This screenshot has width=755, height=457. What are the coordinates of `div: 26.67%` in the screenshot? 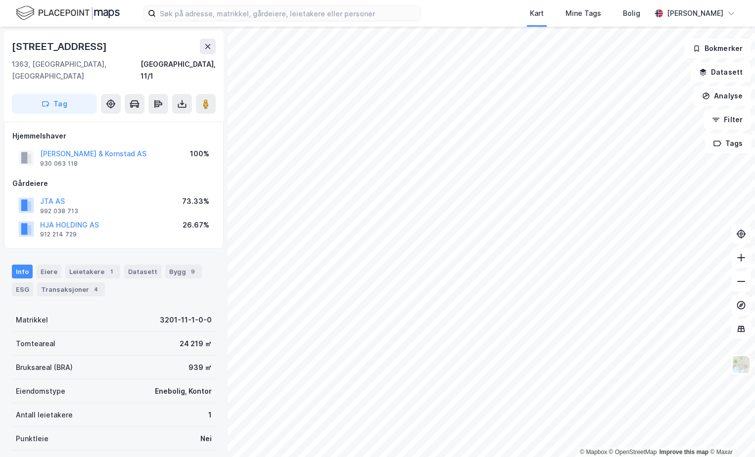 It's located at (196, 225).